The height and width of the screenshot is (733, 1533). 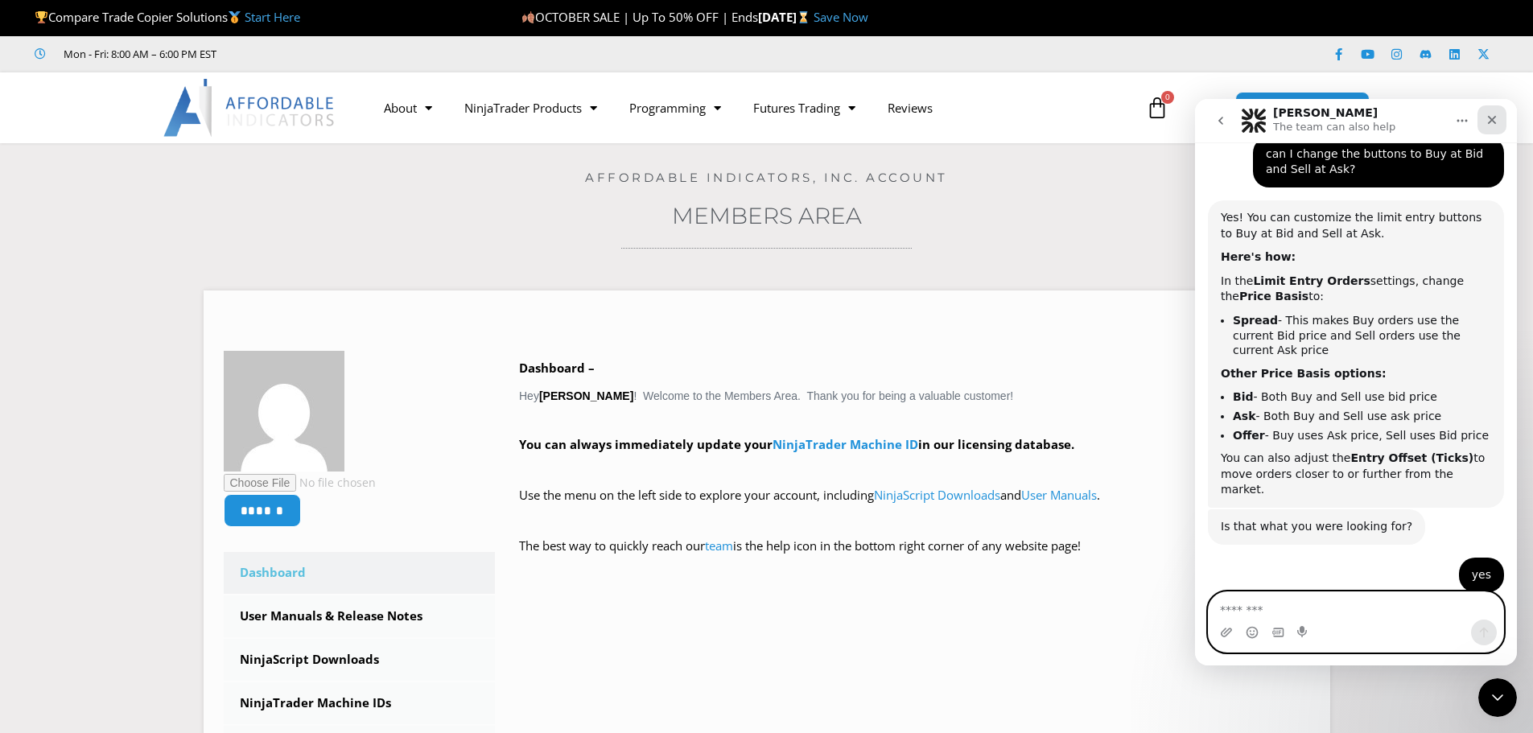 I want to click on div: yes, so click(x=286, y=476).